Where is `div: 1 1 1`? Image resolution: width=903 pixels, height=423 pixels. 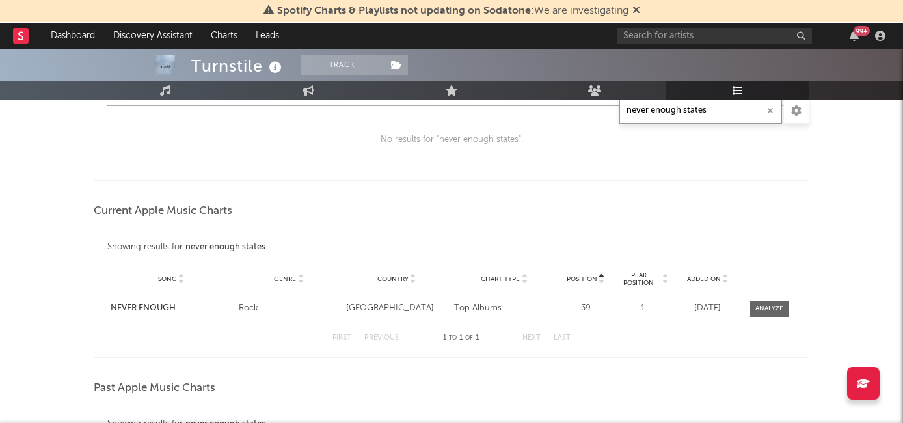 div: 1 1 1 is located at coordinates (460, 338).